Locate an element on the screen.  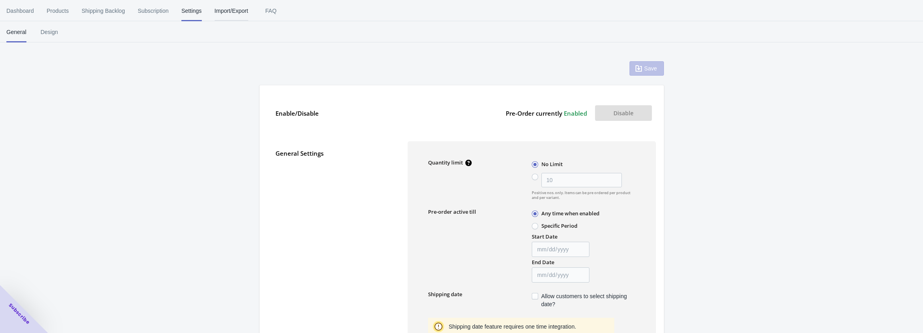
label: Specific Period is located at coordinates (559, 226).